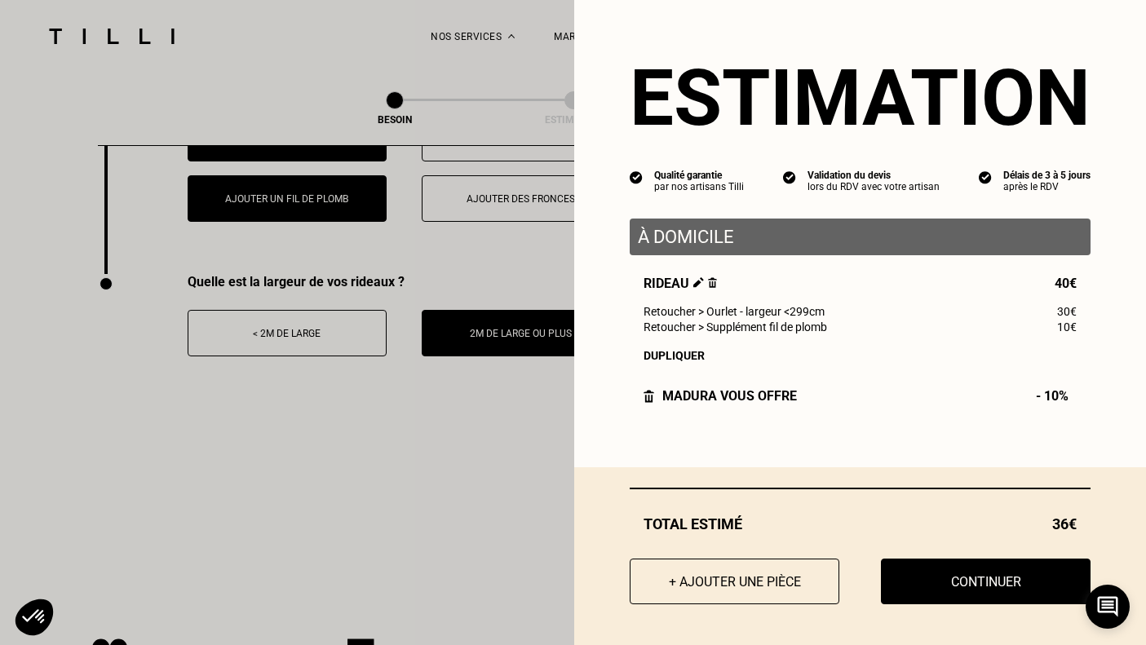 The height and width of the screenshot is (645, 1146). Describe the element at coordinates (860, 237) in the screenshot. I see `p: À domicile` at that location.